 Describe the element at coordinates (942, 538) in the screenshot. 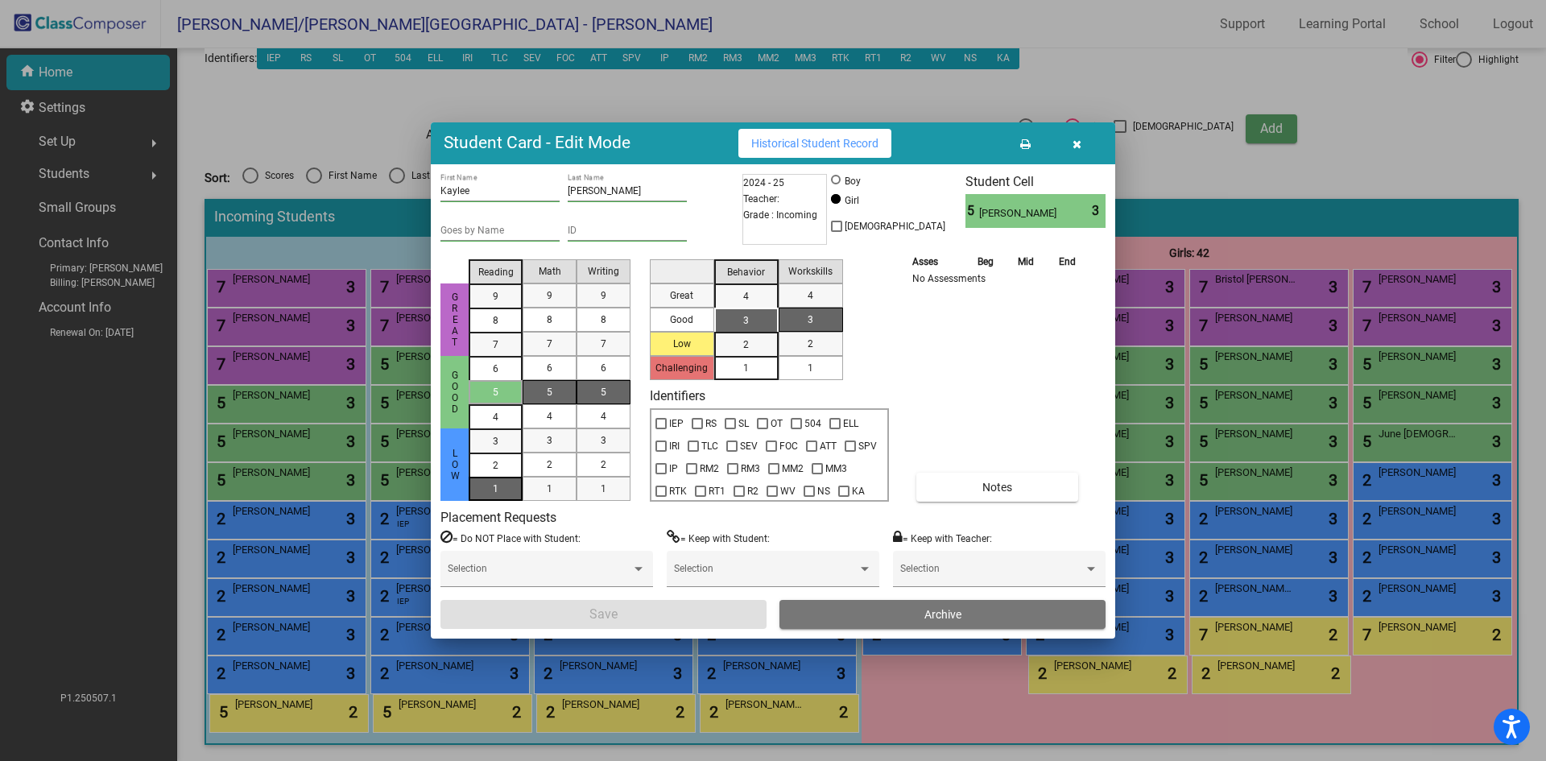

I see `label: = Keep with Teacher:` at that location.